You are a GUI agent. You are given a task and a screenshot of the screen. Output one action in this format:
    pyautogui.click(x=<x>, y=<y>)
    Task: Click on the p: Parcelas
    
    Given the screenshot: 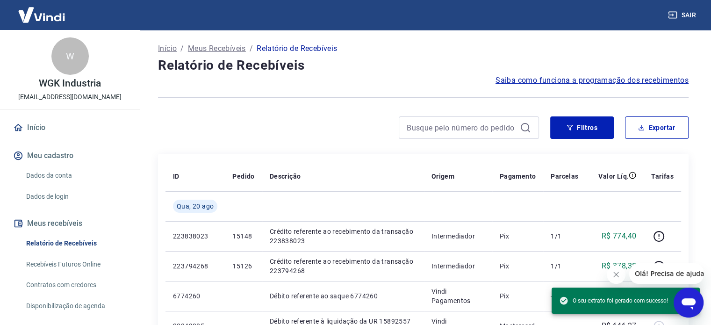 What is the action you would take?
    pyautogui.click(x=564, y=176)
    